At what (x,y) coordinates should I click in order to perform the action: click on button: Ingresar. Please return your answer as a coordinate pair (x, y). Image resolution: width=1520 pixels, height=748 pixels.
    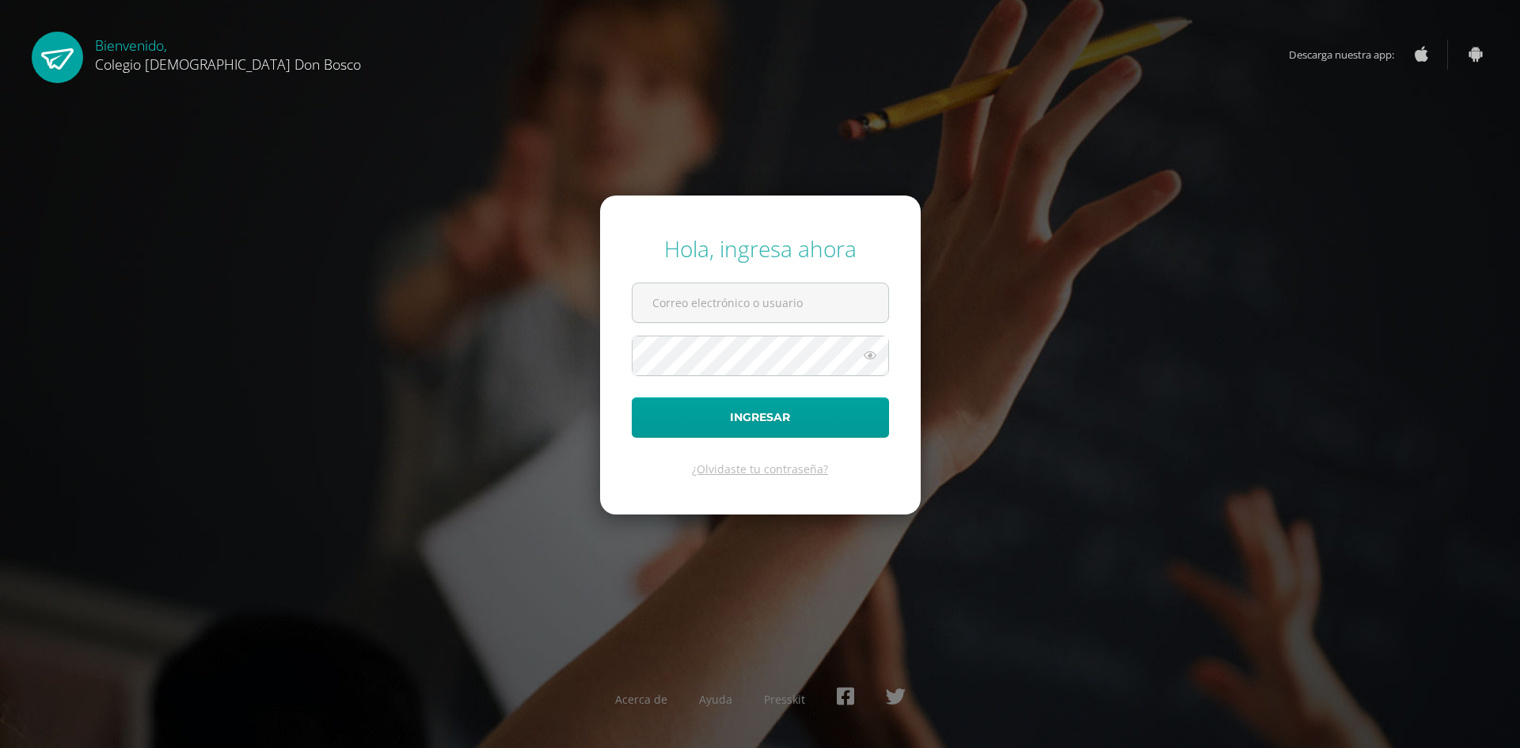
    Looking at the image, I should click on (760, 417).